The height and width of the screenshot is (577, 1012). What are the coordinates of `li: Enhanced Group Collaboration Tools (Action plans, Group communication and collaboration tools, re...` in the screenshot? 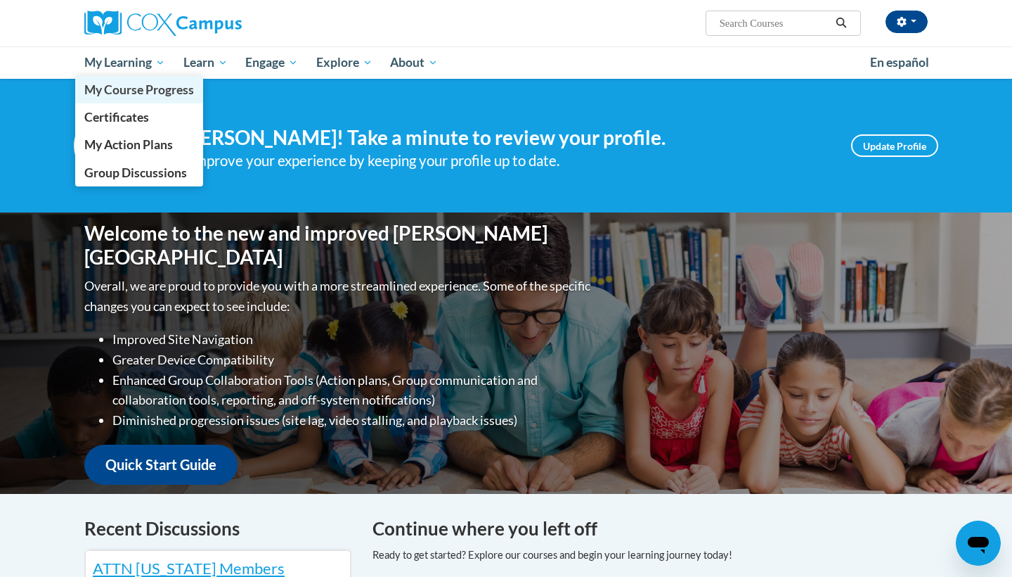 It's located at (353, 390).